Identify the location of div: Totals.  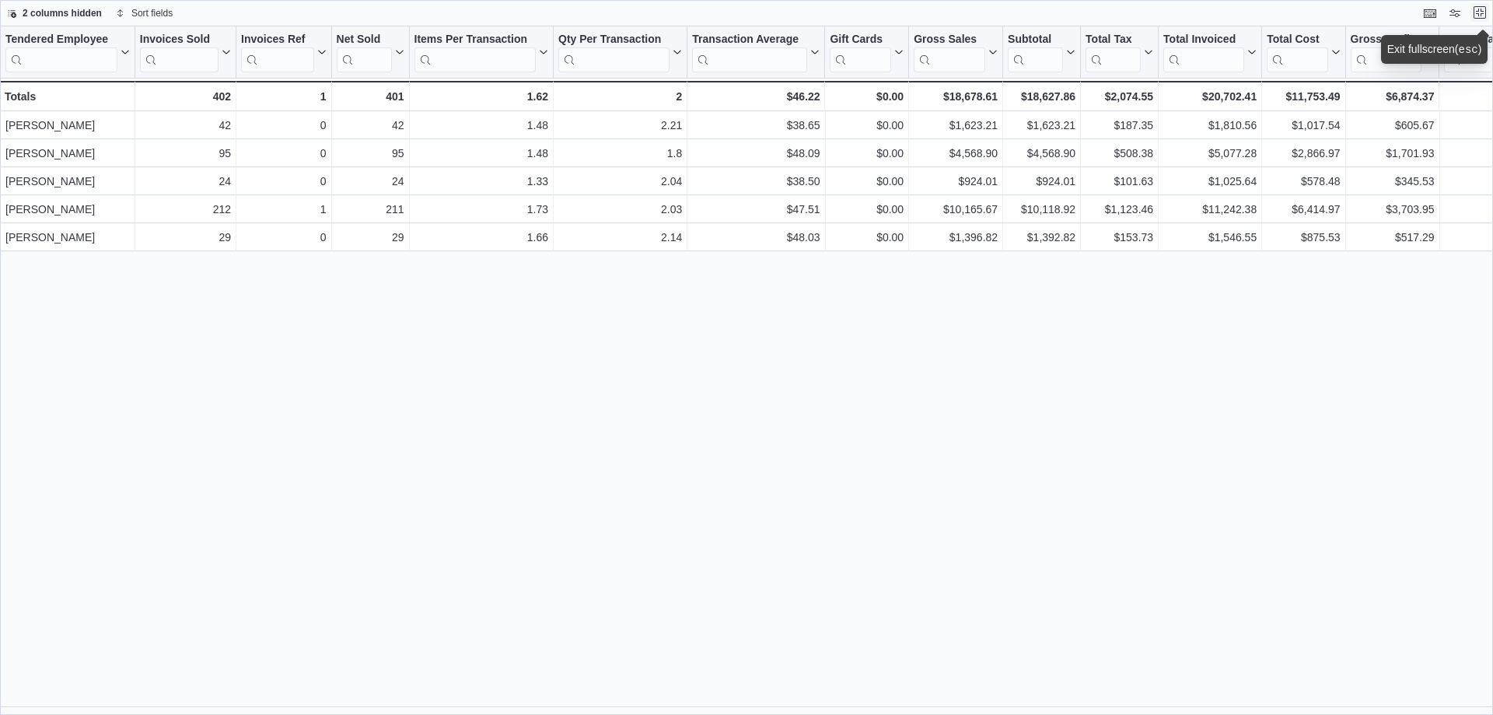
(67, 96).